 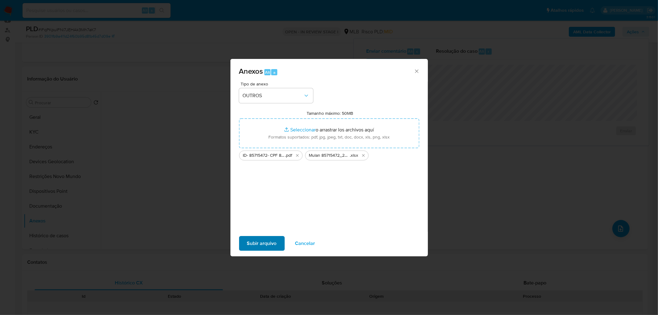 What do you see at coordinates (268, 72) in the screenshot?
I see `span: Alt` at bounding box center [268, 72].